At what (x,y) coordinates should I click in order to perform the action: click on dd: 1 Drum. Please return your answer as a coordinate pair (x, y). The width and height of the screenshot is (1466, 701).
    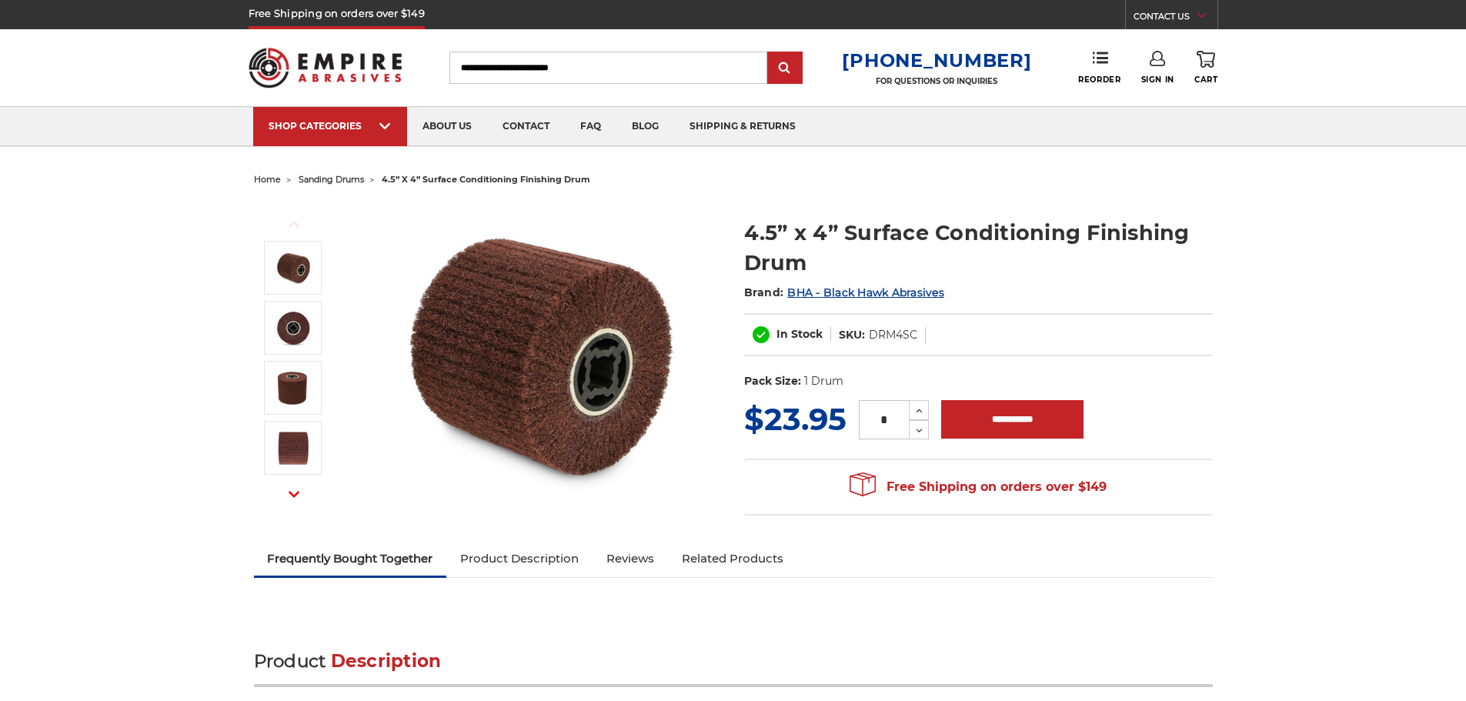
    Looking at the image, I should click on (823, 381).